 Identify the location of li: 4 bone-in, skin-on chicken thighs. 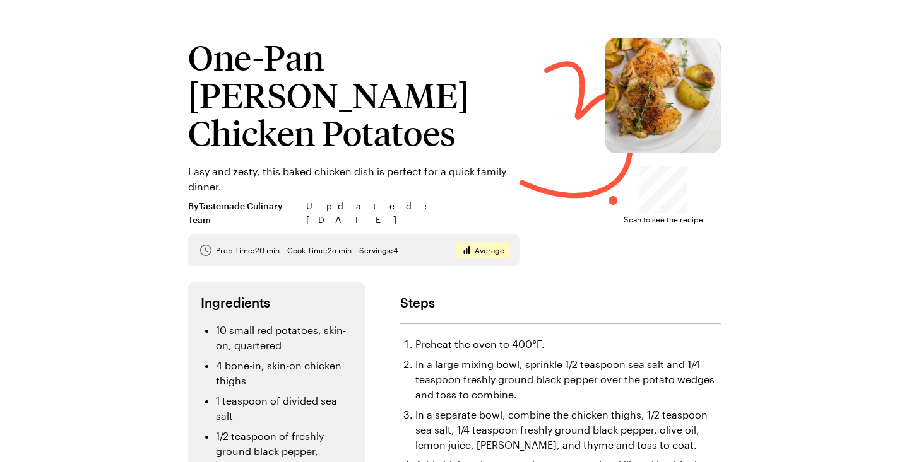
(284, 374).